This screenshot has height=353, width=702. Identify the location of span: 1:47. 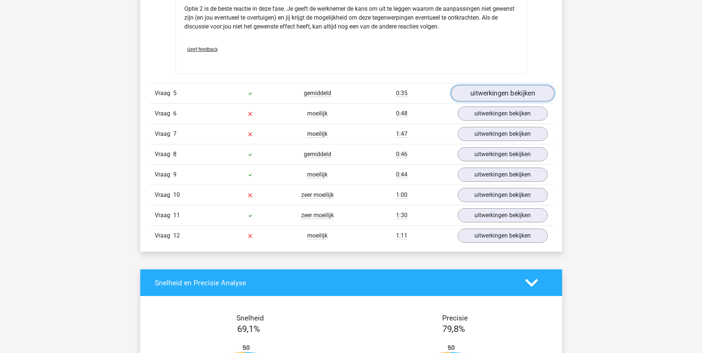
(401, 134).